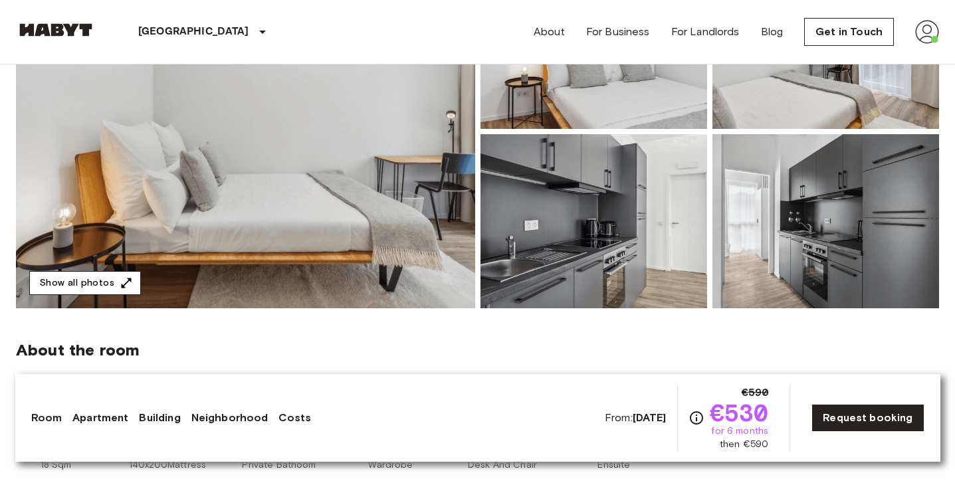 The image size is (955, 483). Describe the element at coordinates (614, 465) in the screenshot. I see `span: Ensuite` at that location.